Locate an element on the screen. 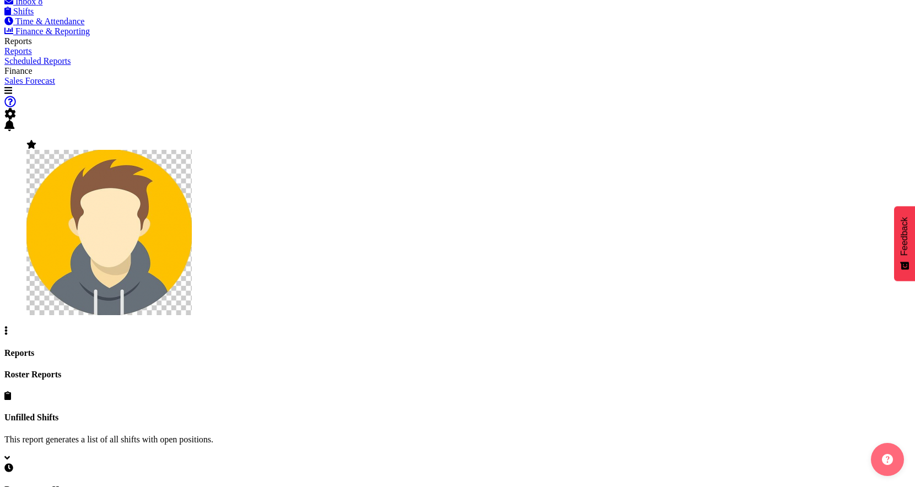 This screenshot has width=915, height=487. div: Finance is located at coordinates (87, 71).